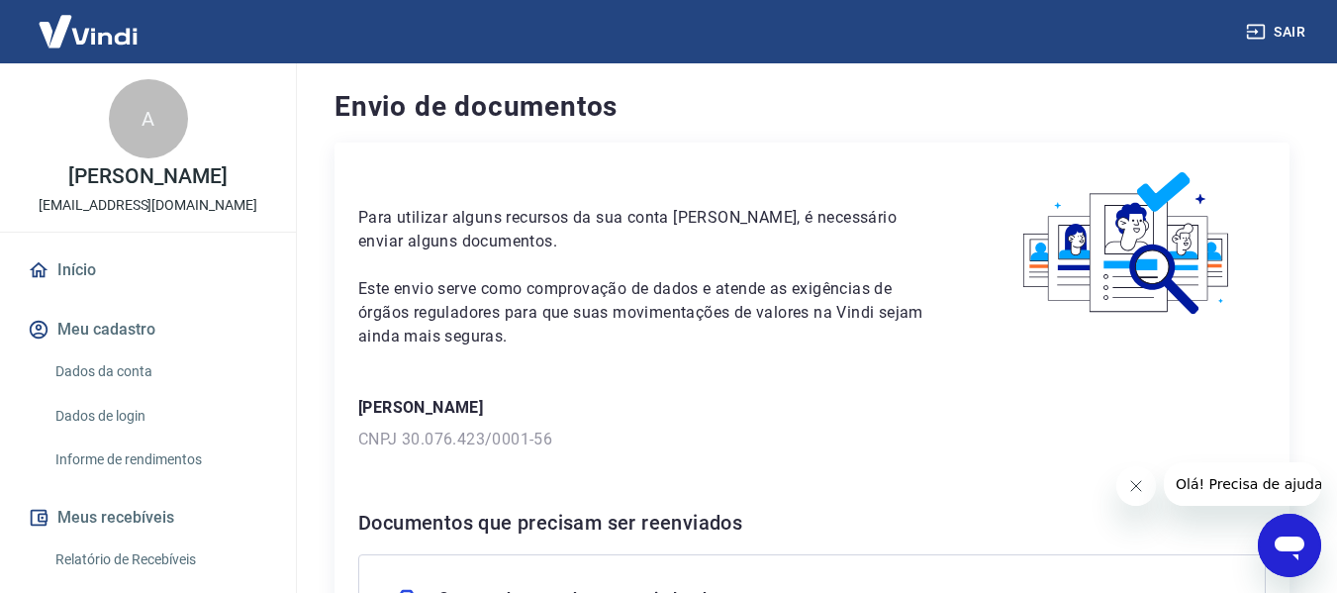  I want to click on button: Meu cadastro, so click(147, 330).